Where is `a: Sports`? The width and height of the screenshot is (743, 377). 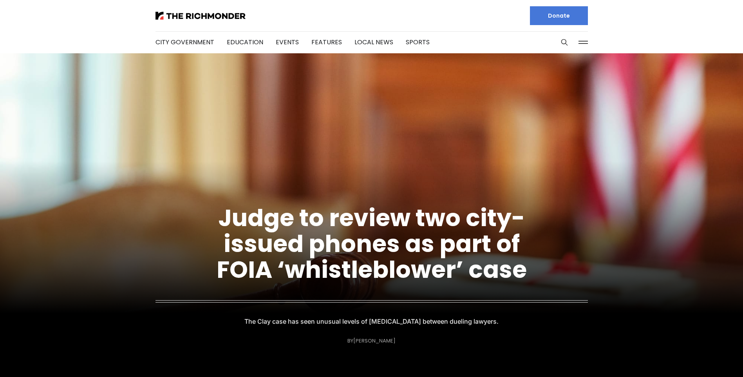
a: Sports is located at coordinates (418, 42).